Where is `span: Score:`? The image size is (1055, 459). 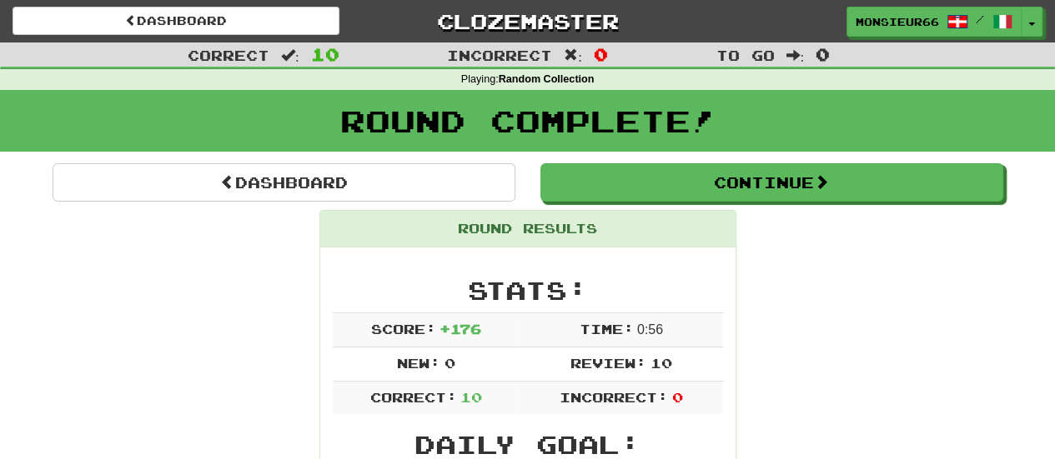
span: Score: is located at coordinates (403, 329).